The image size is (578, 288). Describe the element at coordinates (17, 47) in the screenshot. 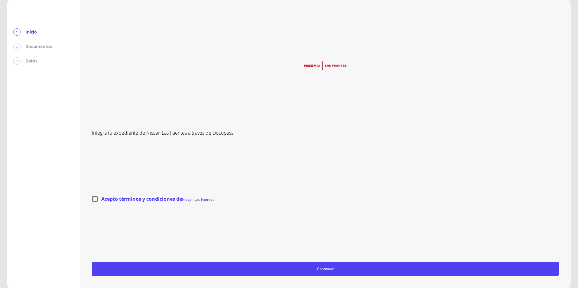

I see `div: 2` at that location.